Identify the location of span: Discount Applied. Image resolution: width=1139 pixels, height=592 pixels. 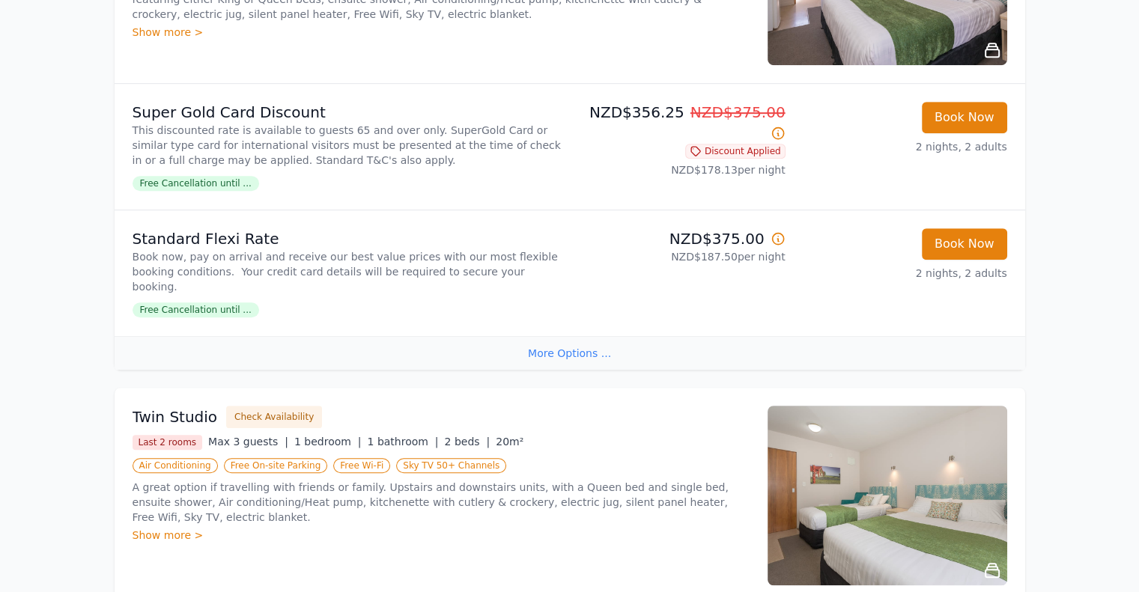
(735, 151).